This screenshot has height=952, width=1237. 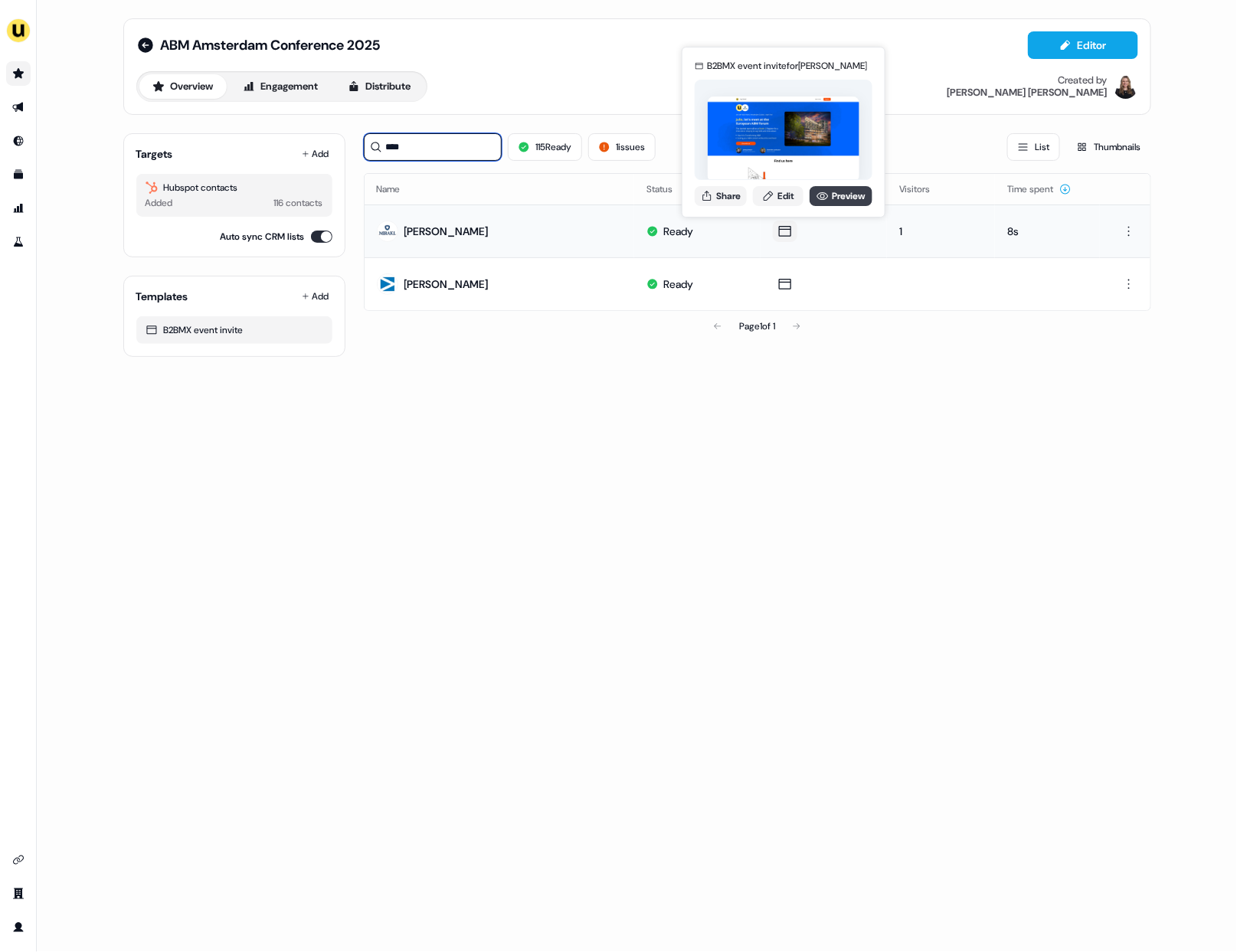 What do you see at coordinates (19, 74) in the screenshot?
I see `a: Go to prospects` at bounding box center [19, 74].